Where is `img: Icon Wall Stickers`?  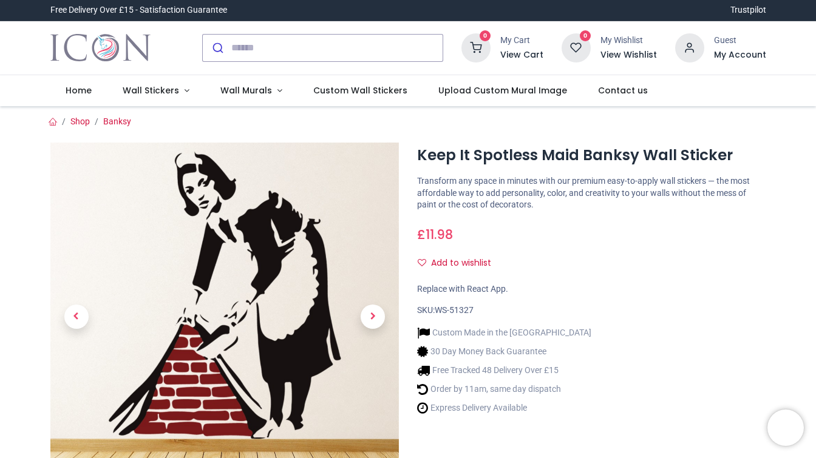 img: Icon Wall Stickers is located at coordinates (100, 48).